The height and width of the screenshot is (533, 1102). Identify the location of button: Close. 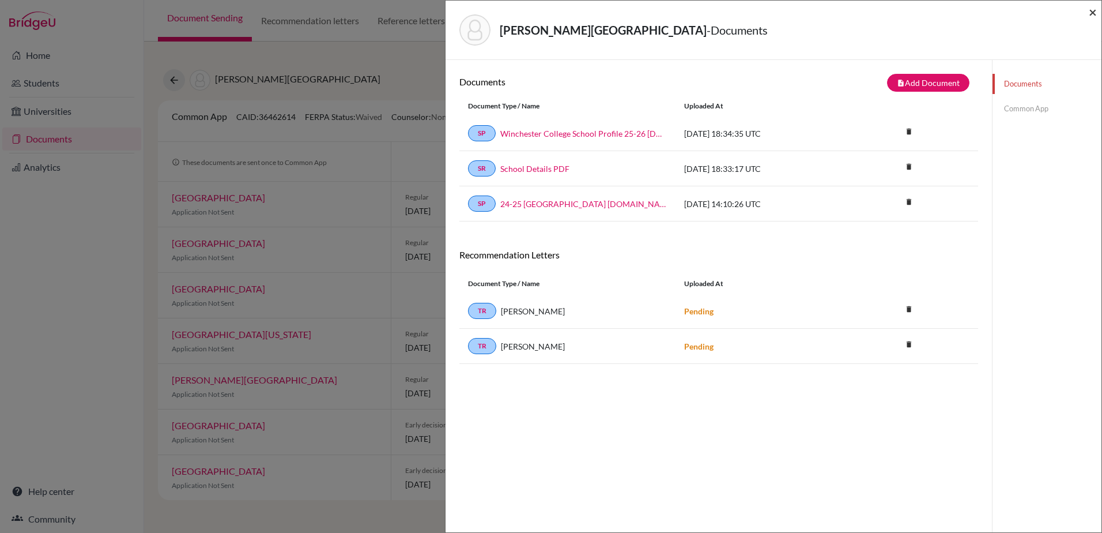
(1093, 12).